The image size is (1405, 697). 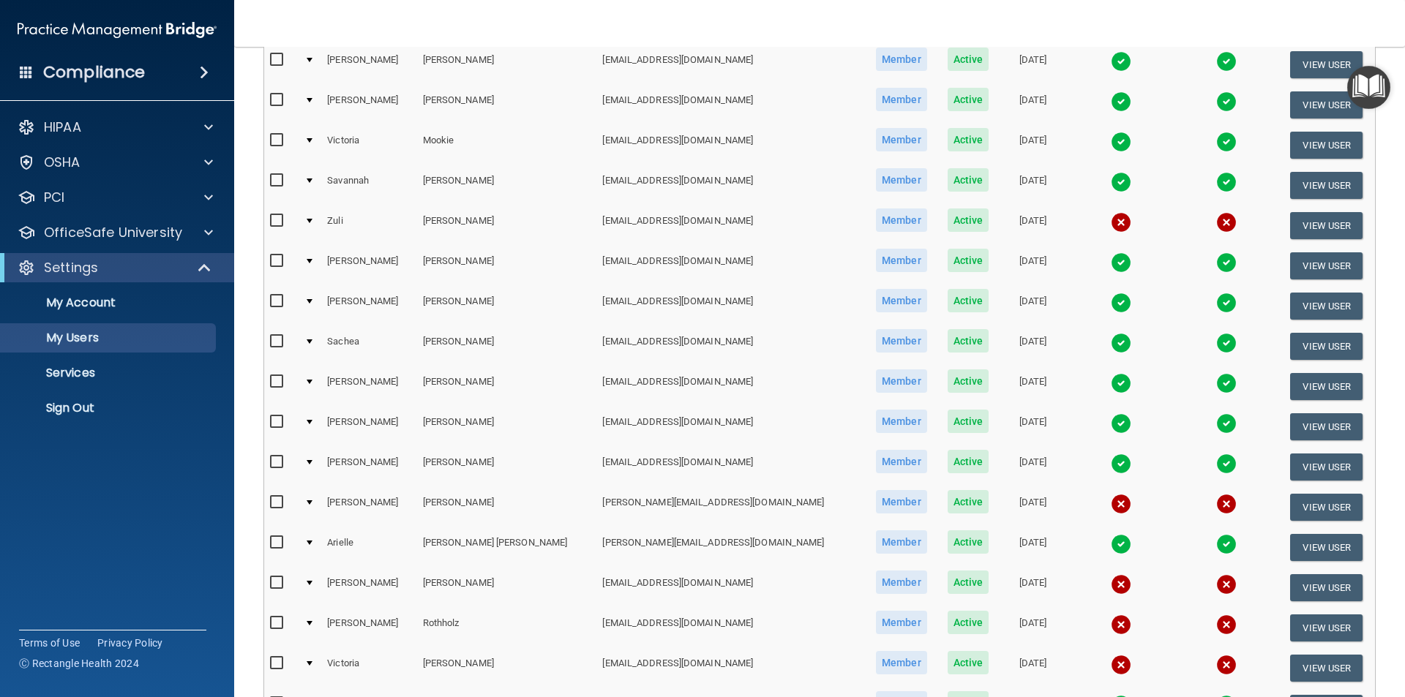 What do you see at coordinates (79, 664) in the screenshot?
I see `span: Ⓒ Rectangle Health 2024` at bounding box center [79, 664].